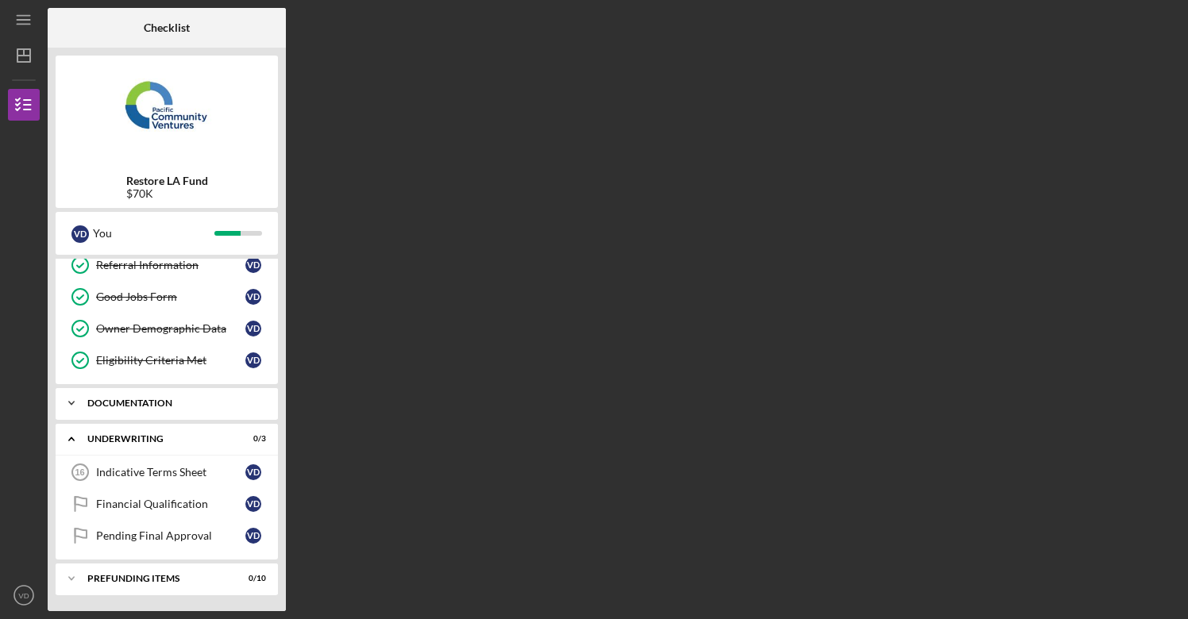  What do you see at coordinates (79, 472) in the screenshot?
I see `tspan: 16` at bounding box center [79, 472].